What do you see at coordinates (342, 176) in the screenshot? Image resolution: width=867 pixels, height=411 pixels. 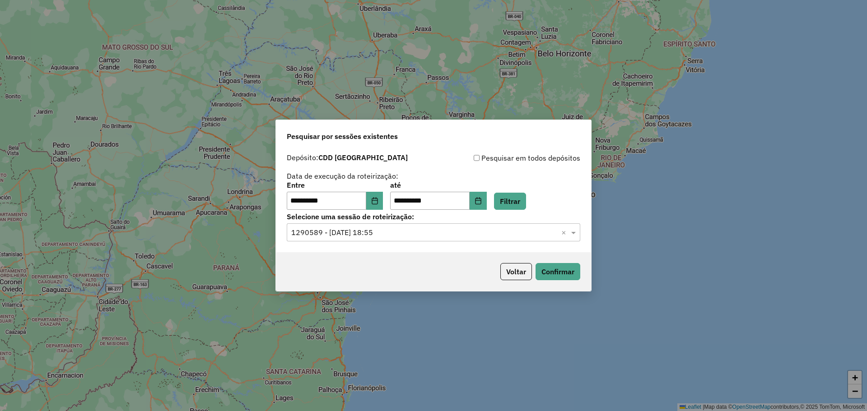 I see `label: Data de execução da roteirização:` at bounding box center [342, 176].